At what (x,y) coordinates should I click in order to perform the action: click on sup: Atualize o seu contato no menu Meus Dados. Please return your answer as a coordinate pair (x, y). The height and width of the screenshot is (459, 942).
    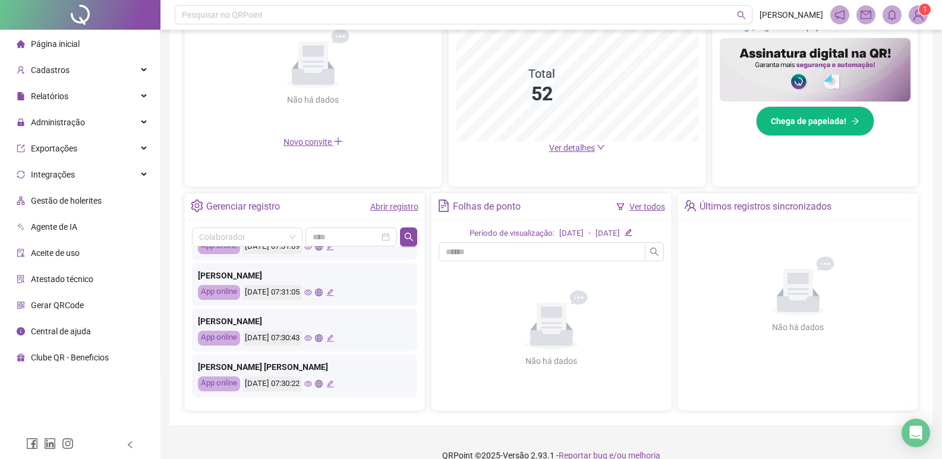
    Looking at the image, I should click on (925, 10).